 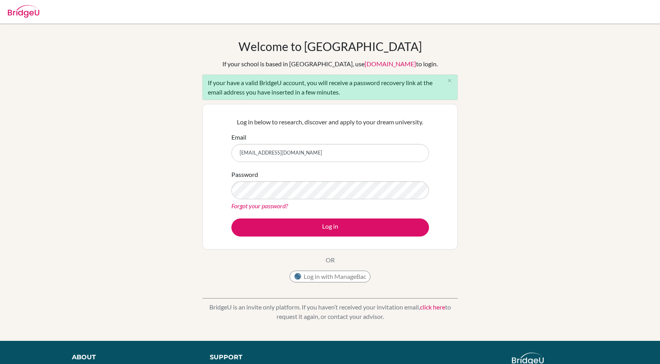 I want to click on label: Password, so click(x=245, y=175).